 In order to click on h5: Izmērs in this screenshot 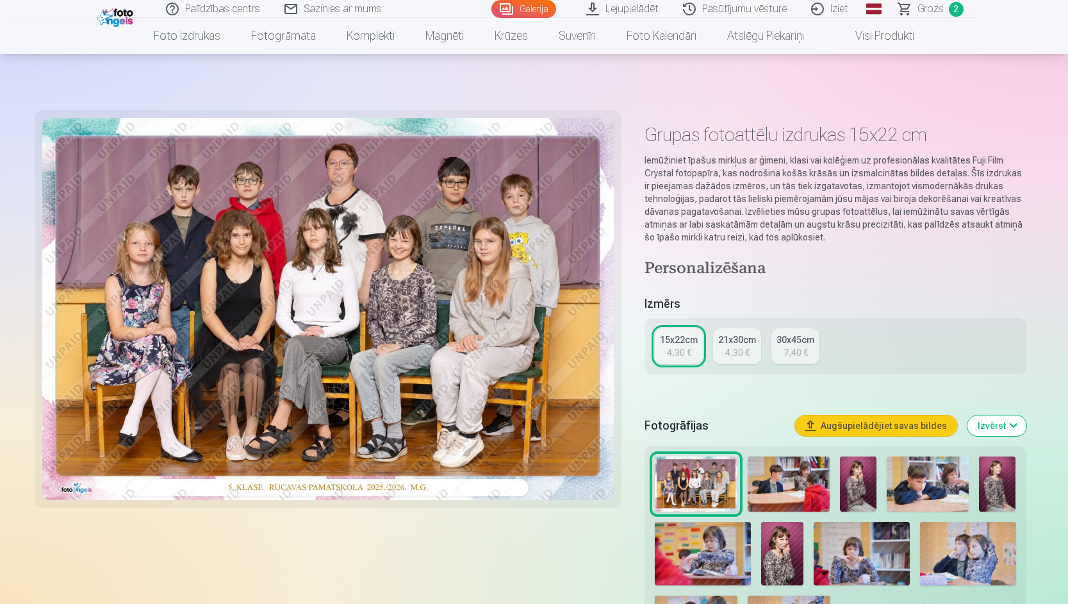, I will do `click(835, 304)`.